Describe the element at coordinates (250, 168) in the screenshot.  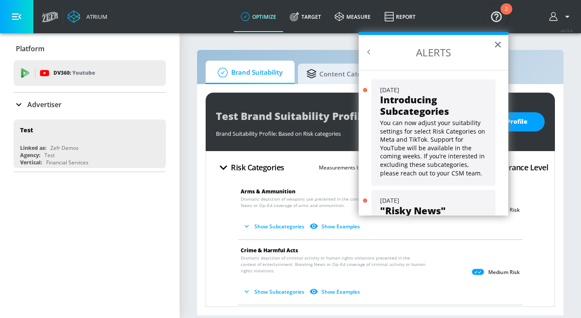
I see `button: Risk Categories` at that location.